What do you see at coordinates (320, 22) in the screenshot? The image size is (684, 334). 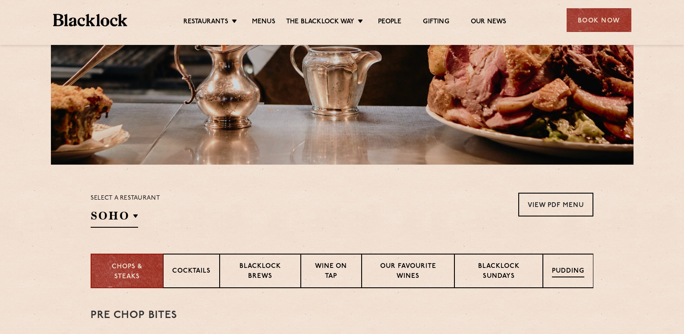 I see `a: The Blacklock Way` at bounding box center [320, 22].